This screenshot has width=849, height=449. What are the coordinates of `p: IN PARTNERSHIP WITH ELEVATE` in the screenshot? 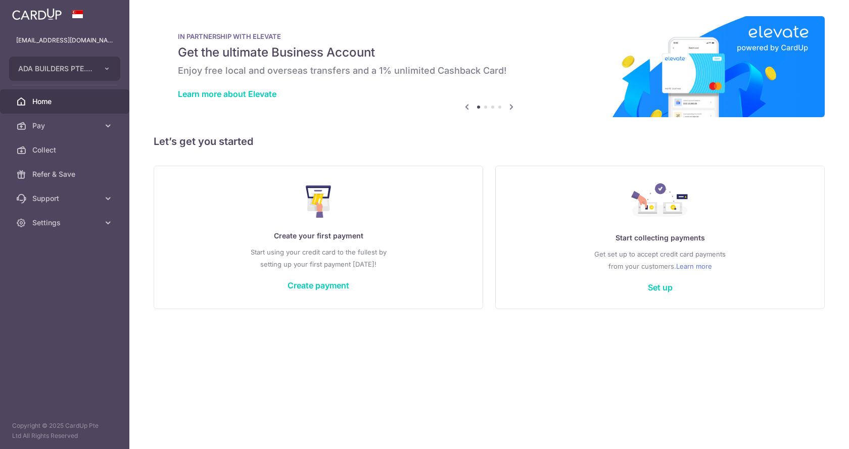 It's located at (489, 36).